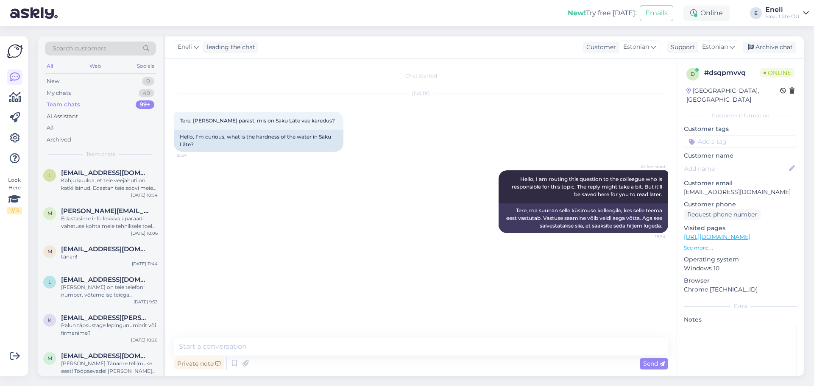 The height and width of the screenshot is (386, 814). I want to click on div: 0, so click(148, 81).